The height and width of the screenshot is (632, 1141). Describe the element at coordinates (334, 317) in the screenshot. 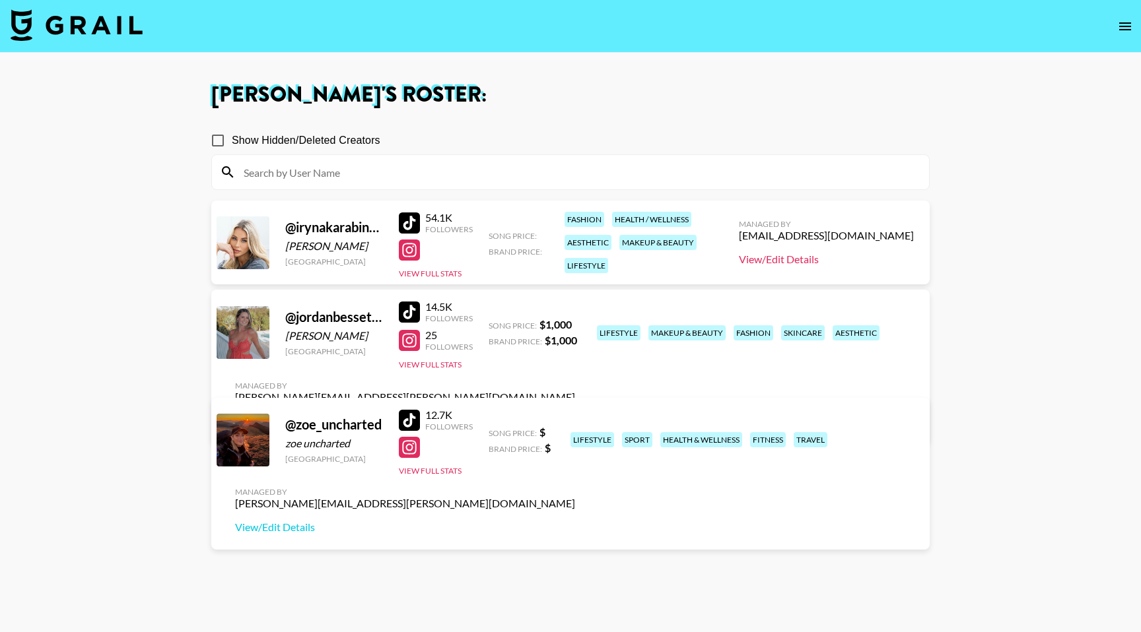

I see `div: @ jordanbessette_` at that location.